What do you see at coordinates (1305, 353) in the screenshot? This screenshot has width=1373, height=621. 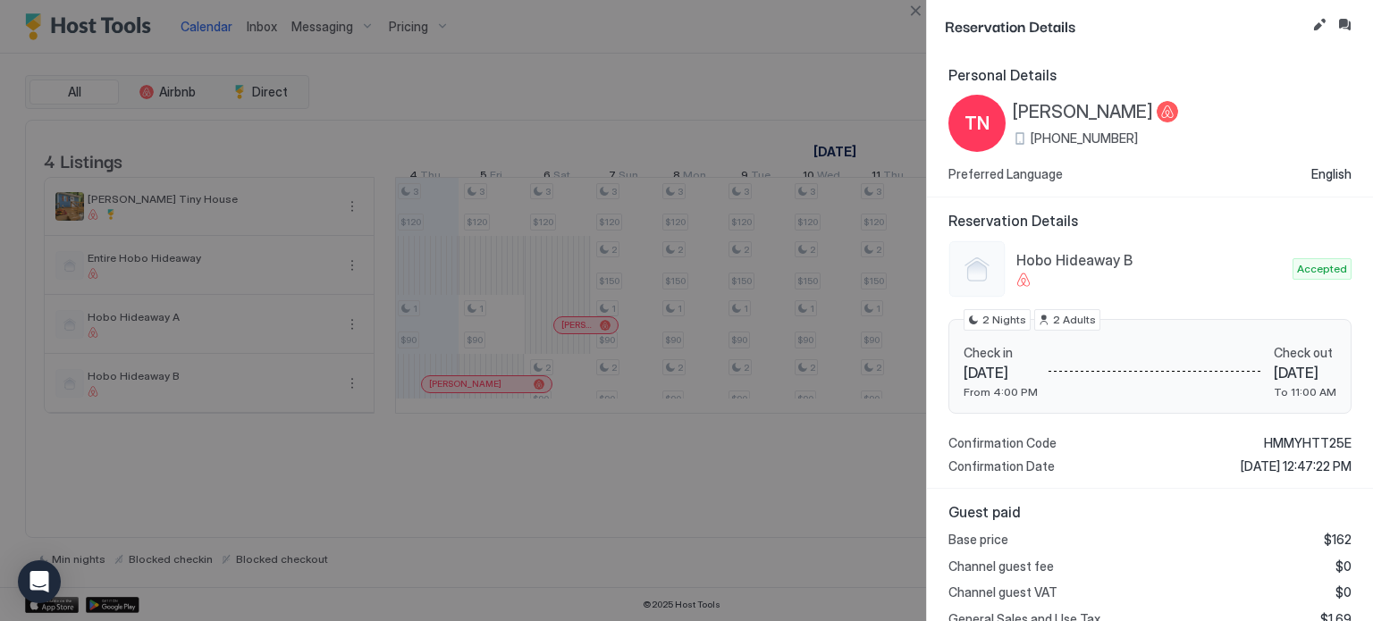 I see `span: Check out` at bounding box center [1305, 353].